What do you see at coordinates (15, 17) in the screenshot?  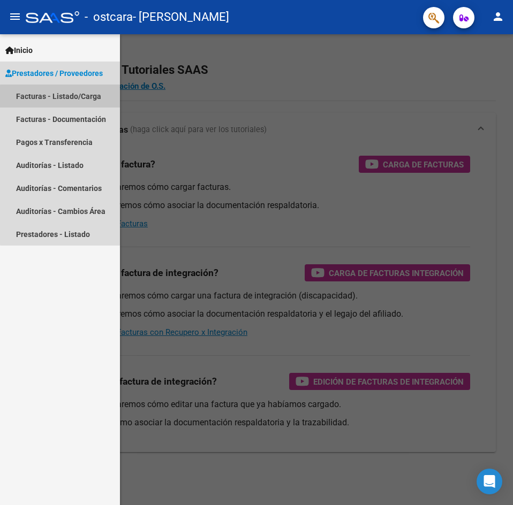 I see `mat-icon: menu` at bounding box center [15, 17].